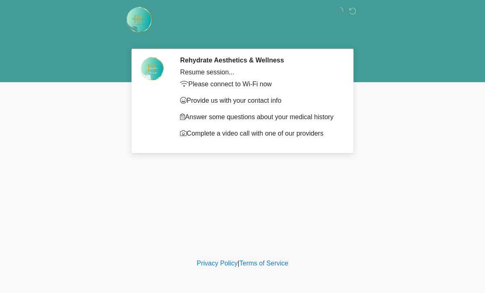 This screenshot has width=485, height=293. Describe the element at coordinates (152, 69) in the screenshot. I see `img: Agent Avatar` at that location.